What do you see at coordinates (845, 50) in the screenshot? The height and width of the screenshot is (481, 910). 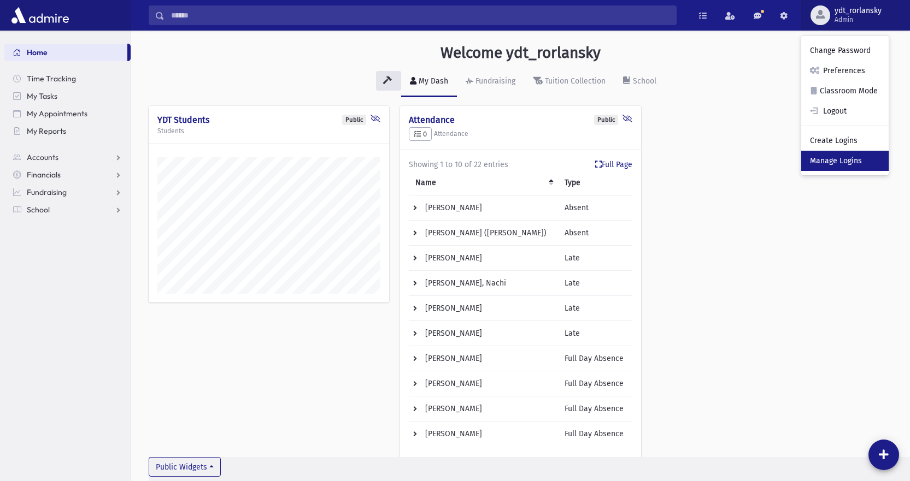 I see `a: Change Password` at bounding box center [845, 50].